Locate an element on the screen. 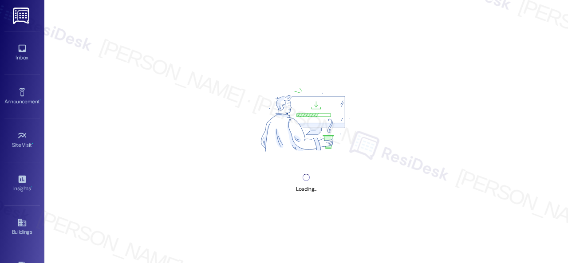 The height and width of the screenshot is (263, 568). a: Inbox is located at coordinates (22, 53).